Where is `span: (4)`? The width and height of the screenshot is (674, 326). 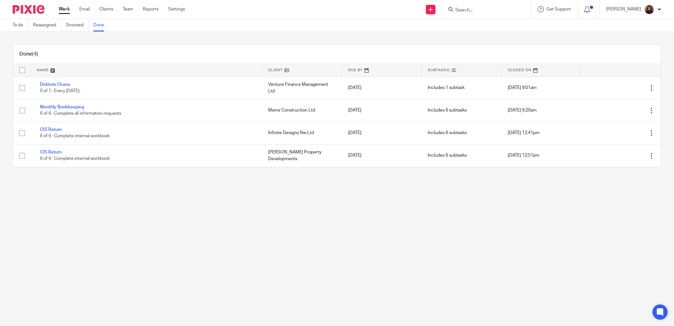 span: (4) is located at coordinates (35, 54).